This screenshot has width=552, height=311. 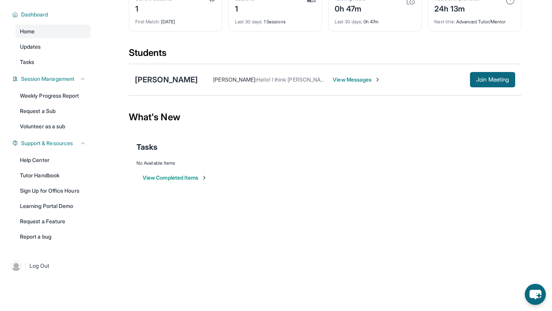 I want to click on span: Home, so click(x=27, y=31).